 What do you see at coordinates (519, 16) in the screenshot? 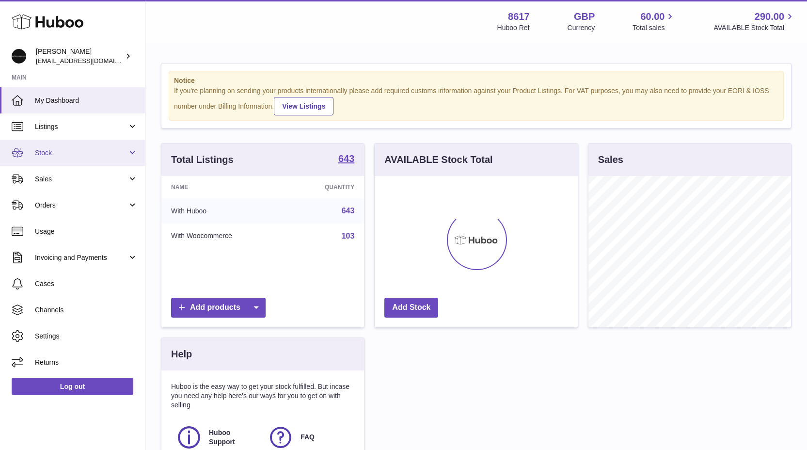
I see `strong: 8617` at bounding box center [519, 16].